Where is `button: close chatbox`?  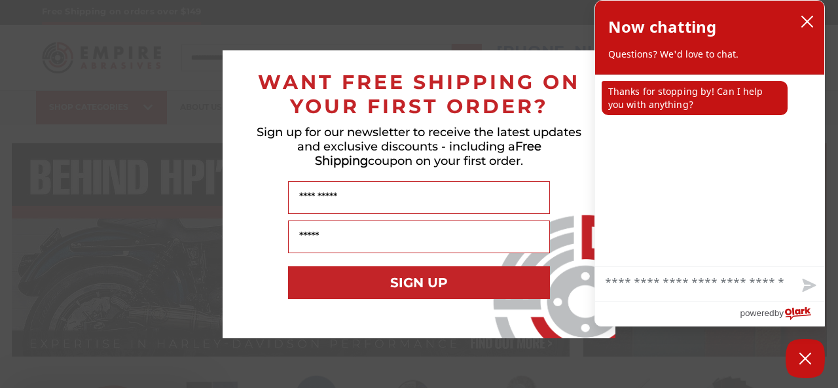
button: close chatbox is located at coordinates (807, 22).